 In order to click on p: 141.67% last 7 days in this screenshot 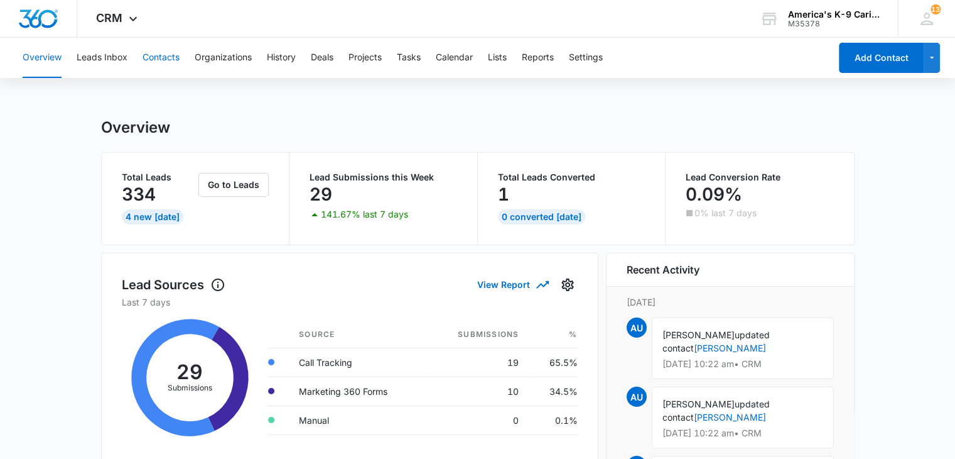, I will do `click(364, 214)`.